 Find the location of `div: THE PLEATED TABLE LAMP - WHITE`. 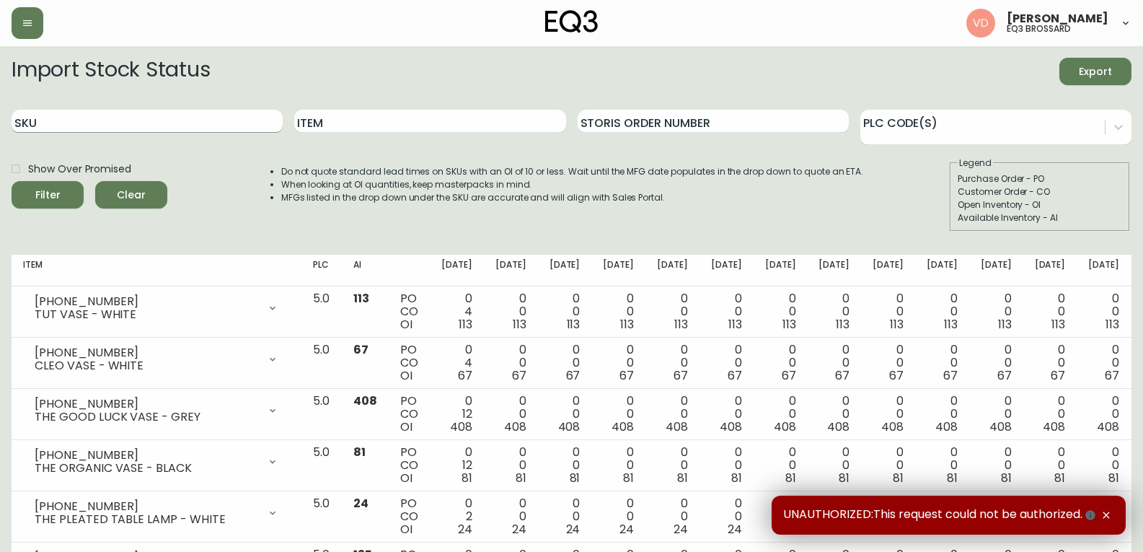

div: THE PLEATED TABLE LAMP - WHITE is located at coordinates (146, 519).